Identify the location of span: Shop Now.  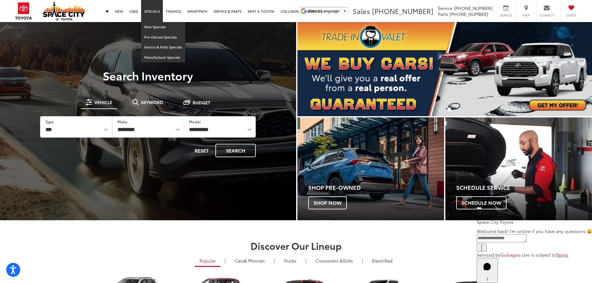
(328, 203).